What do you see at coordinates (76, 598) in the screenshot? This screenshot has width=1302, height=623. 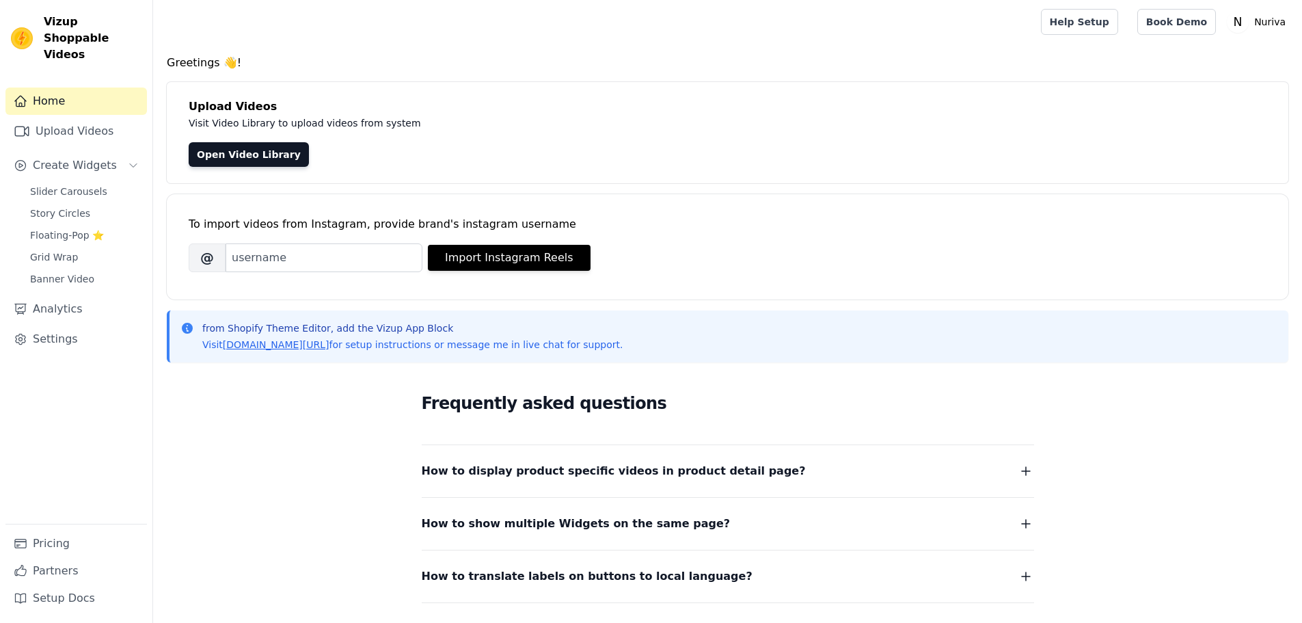 I see `a: Setup Docs` at bounding box center [76, 598].